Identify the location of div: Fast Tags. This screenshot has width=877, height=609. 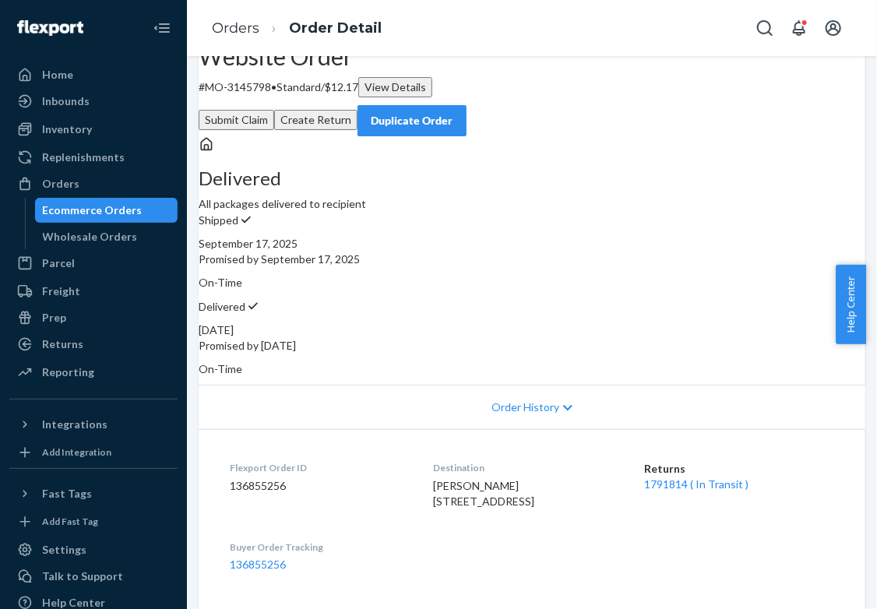
(67, 494).